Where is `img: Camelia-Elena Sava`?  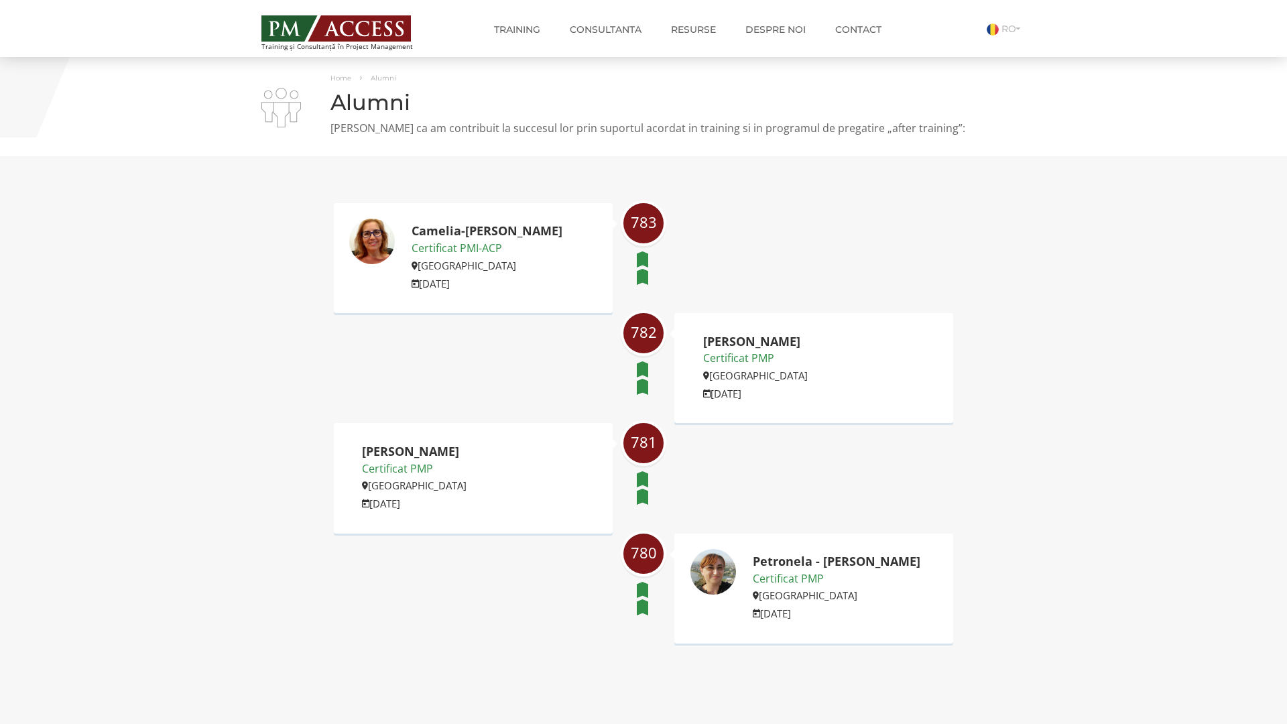
img: Camelia-Elena Sava is located at coordinates (372, 241).